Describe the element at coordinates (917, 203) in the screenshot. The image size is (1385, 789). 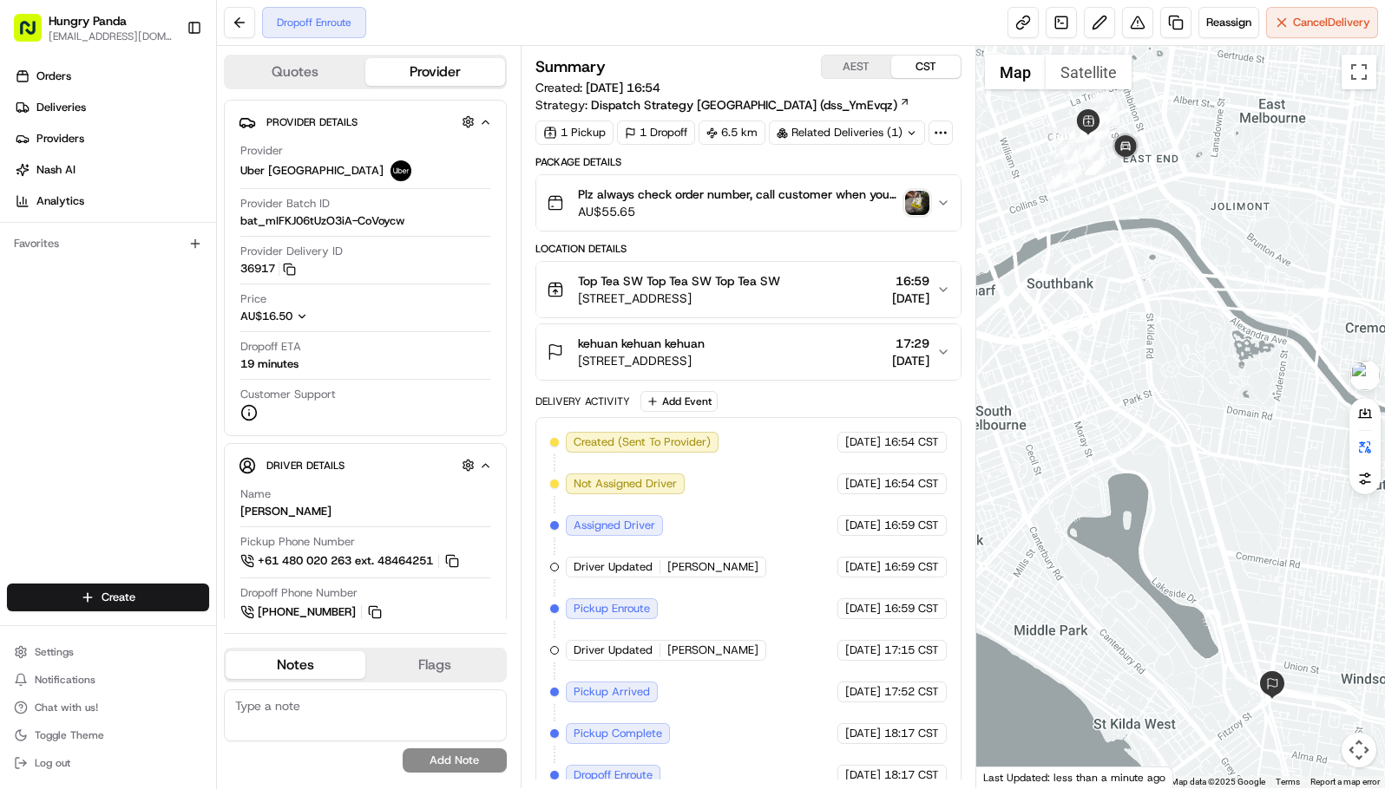
I see `button: photo_proof_of_pickup image` at that location.